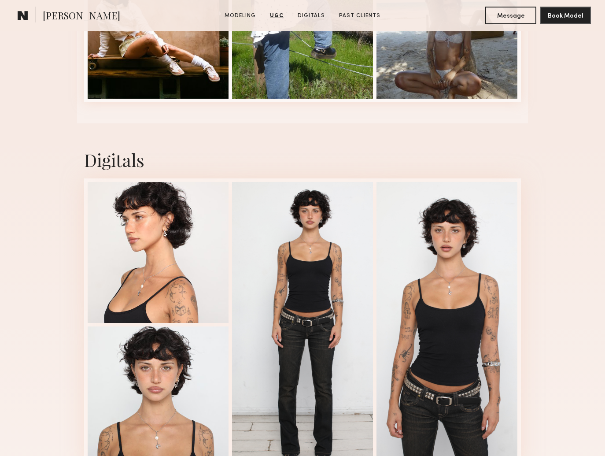 The height and width of the screenshot is (456, 605). I want to click on button: Message, so click(511, 15).